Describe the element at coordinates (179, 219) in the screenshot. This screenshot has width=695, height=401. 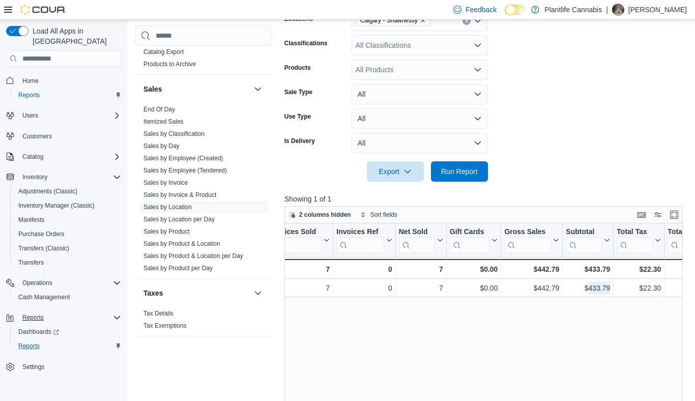
I see `a: Sales by Location per Day` at that location.